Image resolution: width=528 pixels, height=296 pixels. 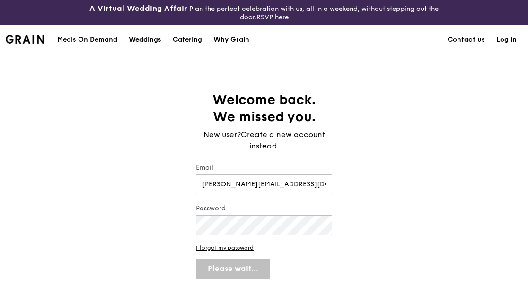 What do you see at coordinates (273, 17) in the screenshot?
I see `a: RSVP here` at bounding box center [273, 17].